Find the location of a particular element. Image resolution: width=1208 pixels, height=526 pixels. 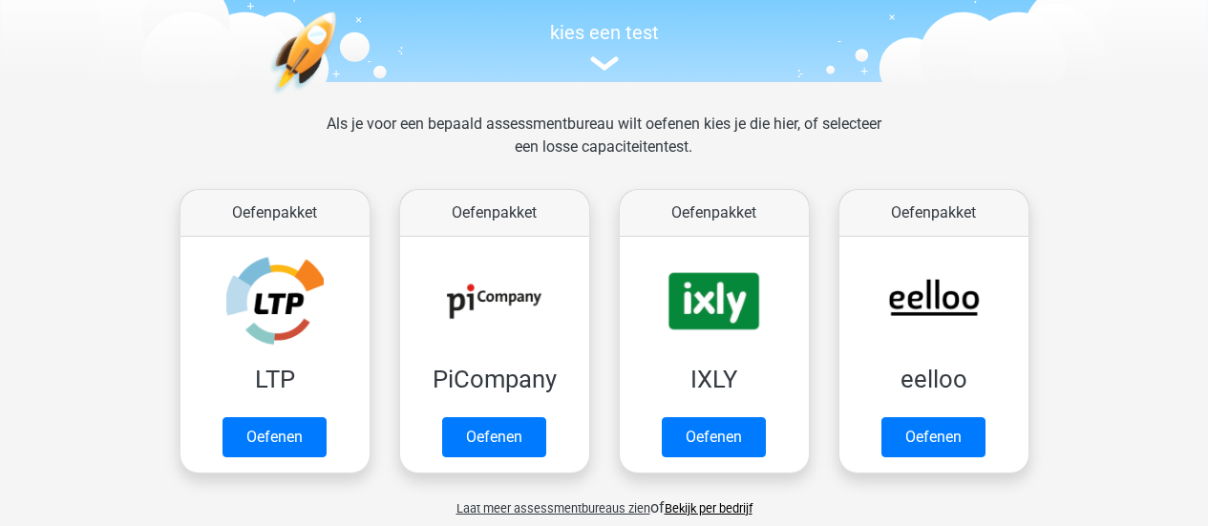

h5: kies een test is located at coordinates (604, 32).